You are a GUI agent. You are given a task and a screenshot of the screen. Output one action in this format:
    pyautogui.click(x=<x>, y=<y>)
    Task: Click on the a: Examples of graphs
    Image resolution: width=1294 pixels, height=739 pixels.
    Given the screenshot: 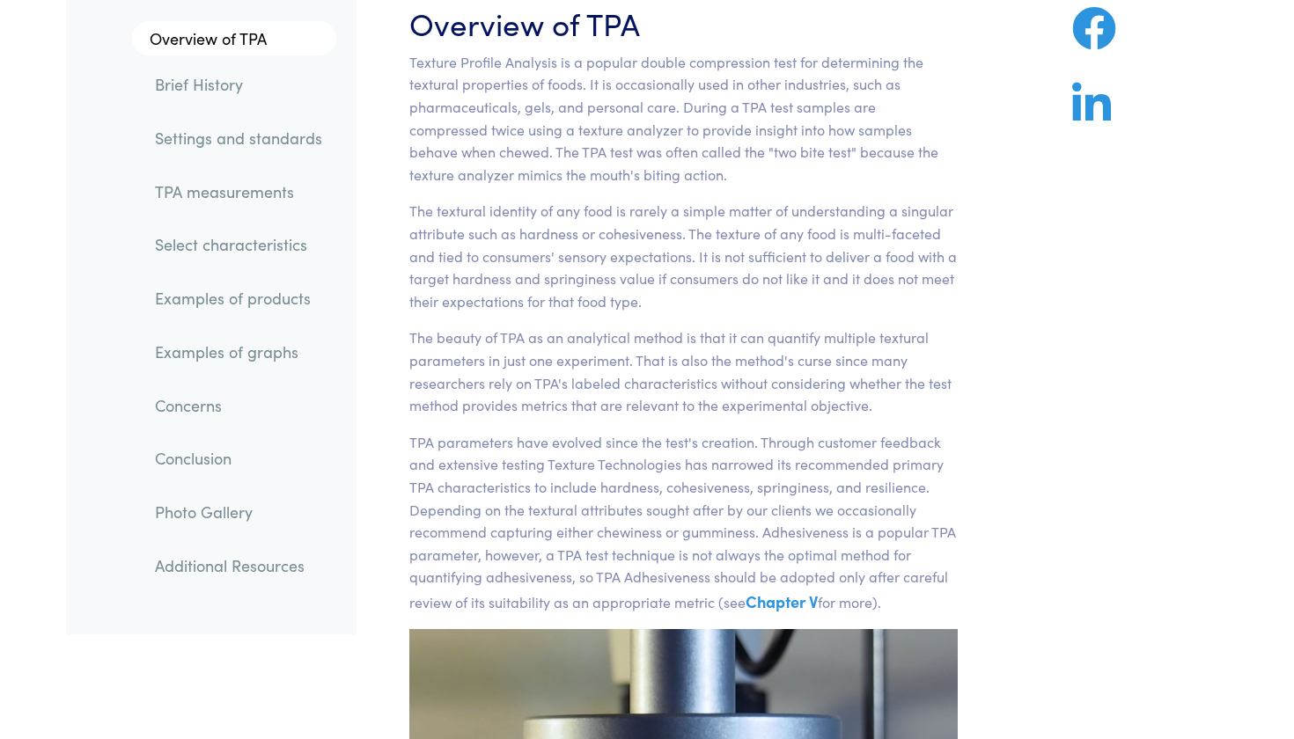 What is the action you would take?
    pyautogui.click(x=239, y=352)
    